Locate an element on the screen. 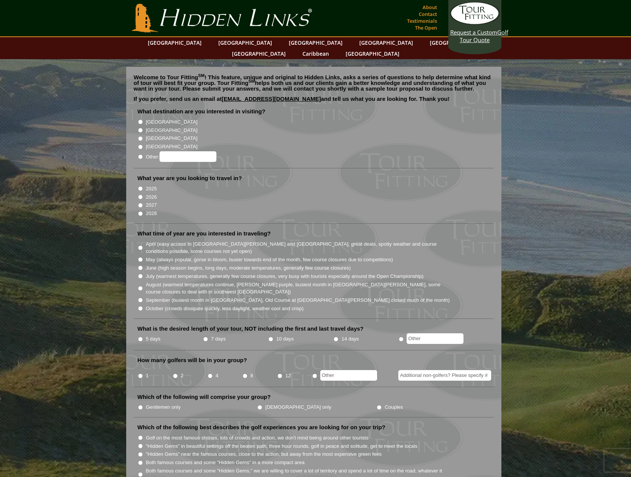 This screenshot has height=477, width=631. p: Welcome to Tour Fitting ! This feature, unique and original to Hidden Links, asks a series of que... is located at coordinates (314, 83).